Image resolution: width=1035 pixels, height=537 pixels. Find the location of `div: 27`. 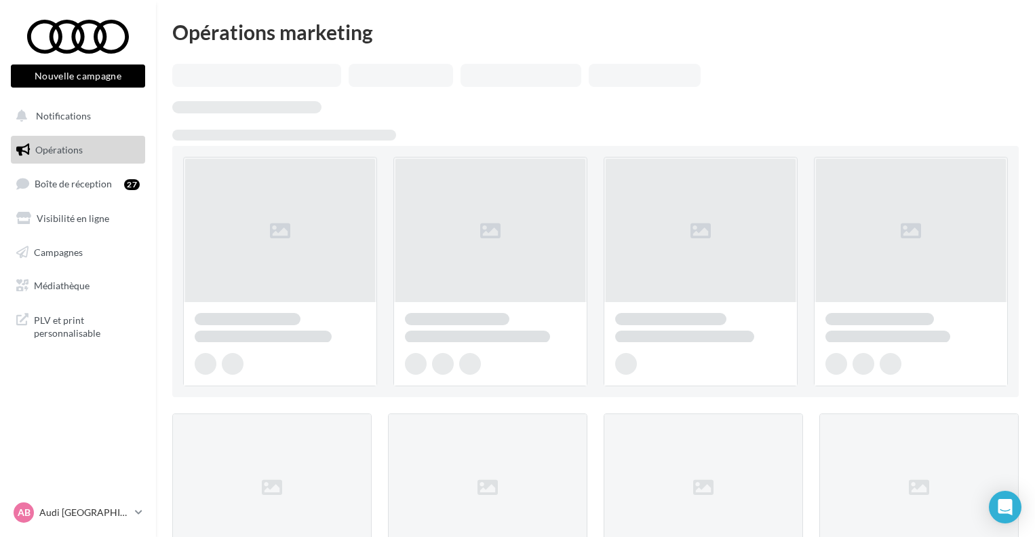

div: 27 is located at coordinates (132, 185).